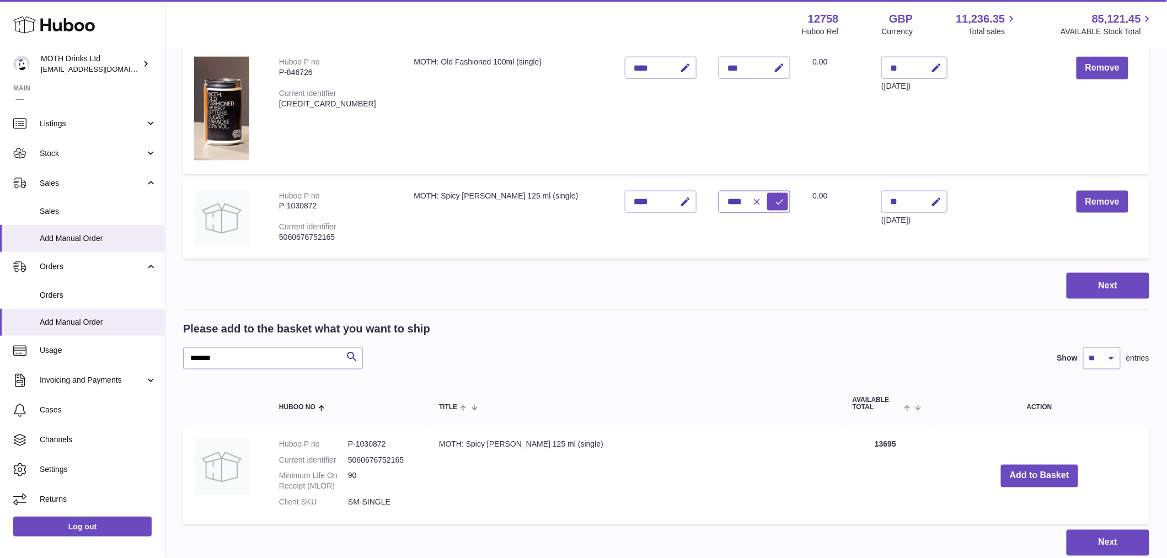  I want to click on h2: Please add to the basket what you want to ship, so click(307, 329).